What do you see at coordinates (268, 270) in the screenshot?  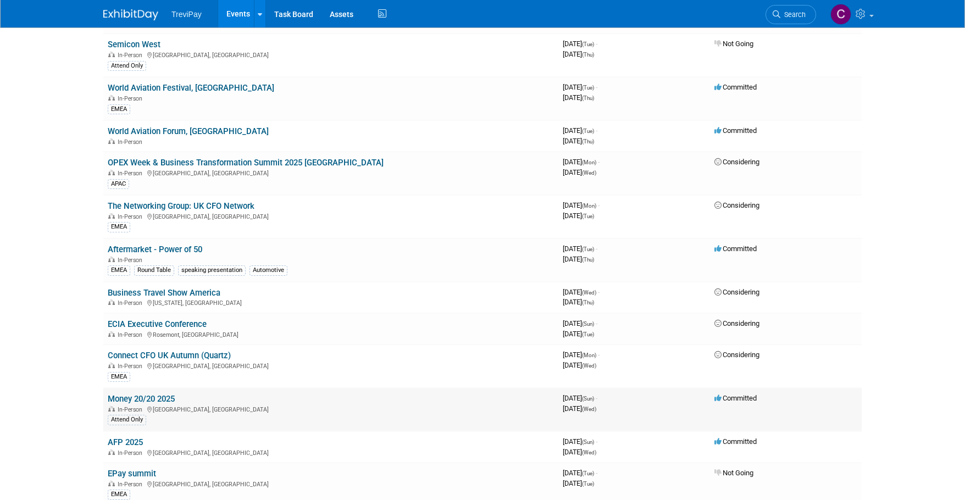 I see `div: Automotive` at bounding box center [268, 270].